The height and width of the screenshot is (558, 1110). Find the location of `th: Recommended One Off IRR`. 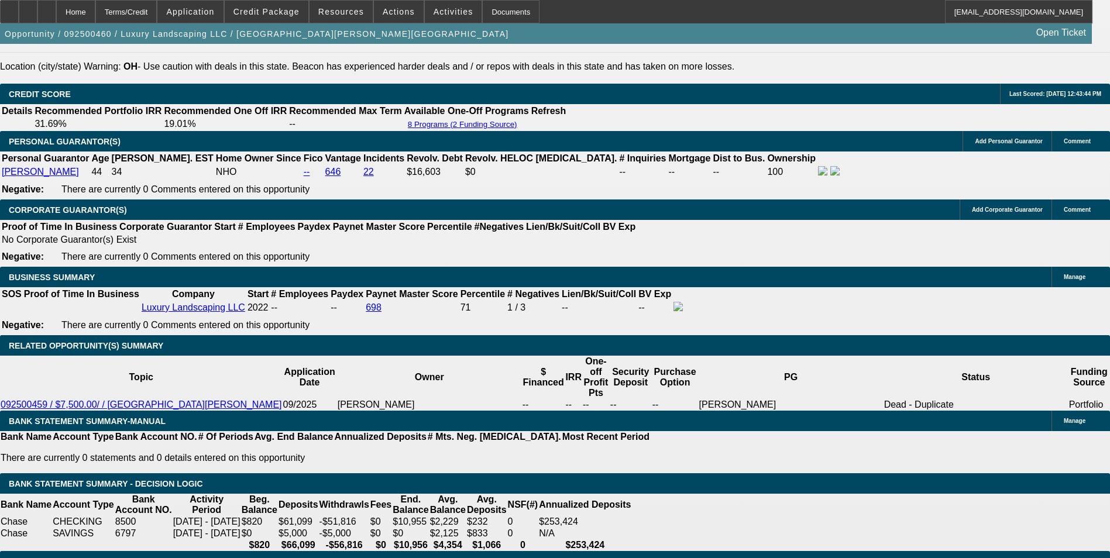

th: Recommended One Off IRR is located at coordinates (225, 111).